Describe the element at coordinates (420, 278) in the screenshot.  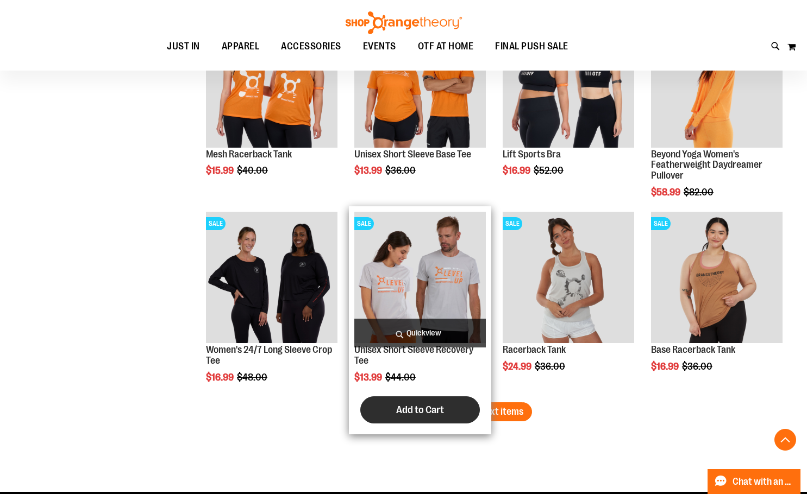
I see `a: Product image for Unisex Short Sleeve Recovery TeeSALE` at that location.